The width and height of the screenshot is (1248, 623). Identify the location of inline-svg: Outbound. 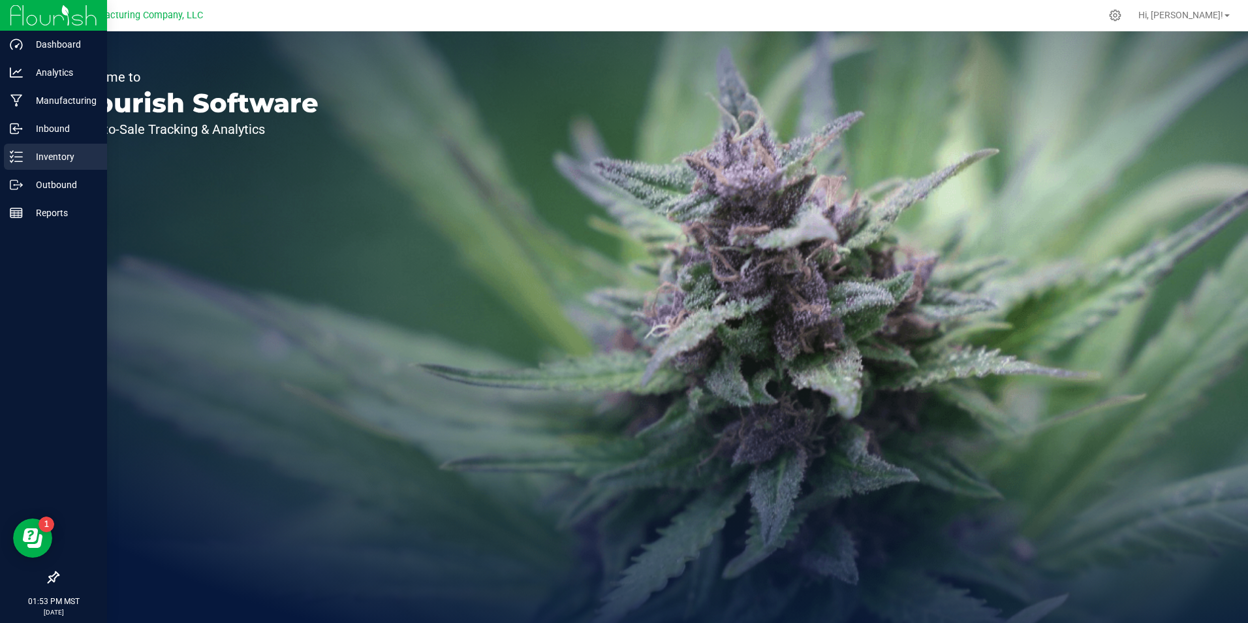
(16, 185).